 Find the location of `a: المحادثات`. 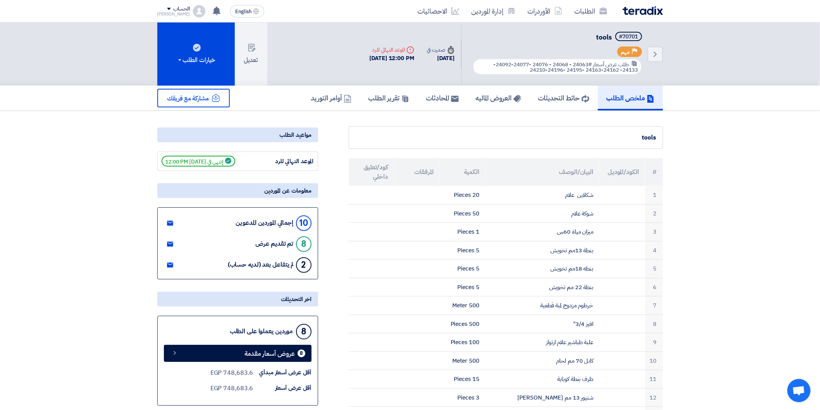

a: المحادثات is located at coordinates (442, 98).